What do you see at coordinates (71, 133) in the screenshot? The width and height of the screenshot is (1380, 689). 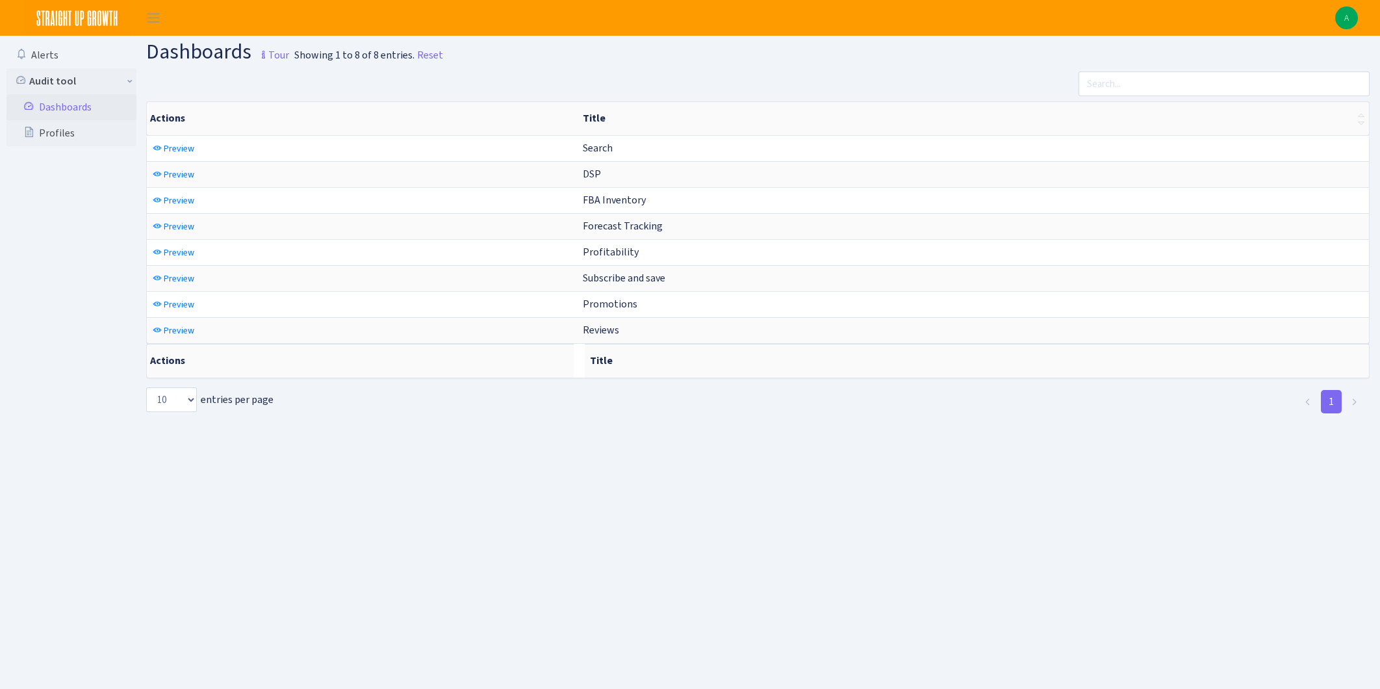 I see `a: Profiles` at bounding box center [71, 133].